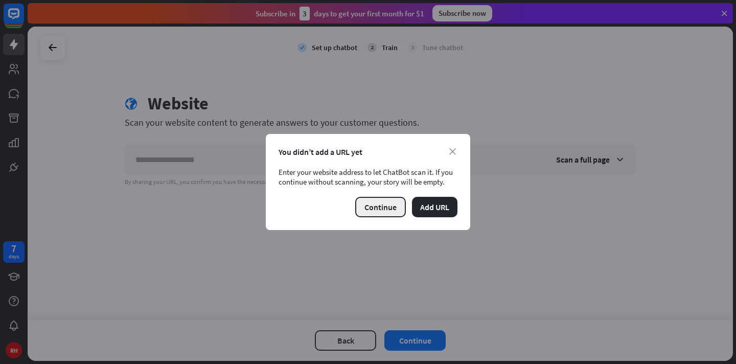 The image size is (736, 364). What do you see at coordinates (368, 152) in the screenshot?
I see `div: You didn’t add a URL yet` at bounding box center [368, 152].